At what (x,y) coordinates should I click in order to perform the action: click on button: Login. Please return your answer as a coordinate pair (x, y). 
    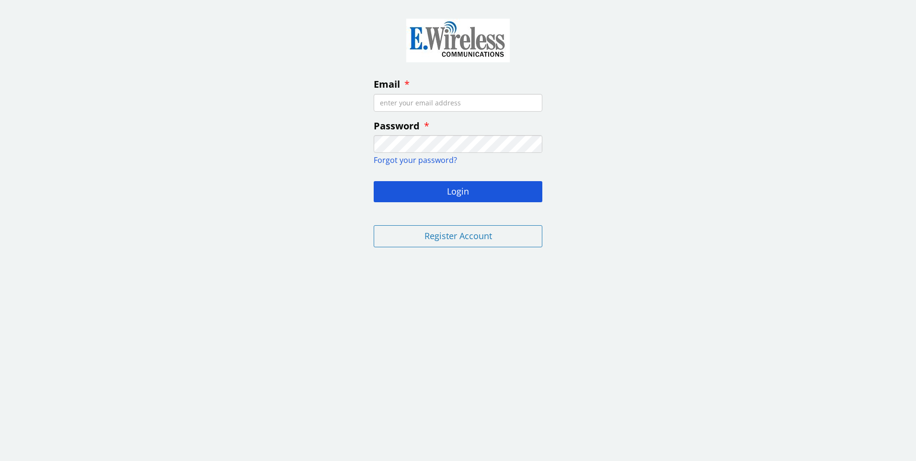
    Looking at the image, I should click on (458, 192).